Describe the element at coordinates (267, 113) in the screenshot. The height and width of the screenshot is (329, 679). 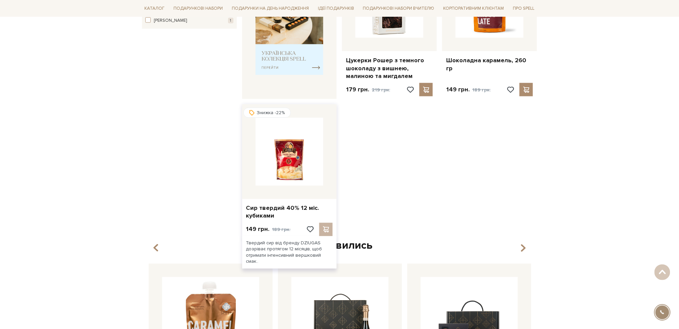
I see `div: Знижка -22%` at that location.